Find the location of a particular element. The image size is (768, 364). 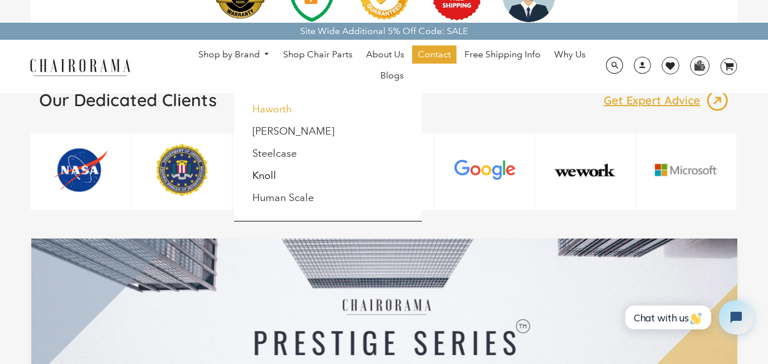

span: Why Us is located at coordinates (570, 55).